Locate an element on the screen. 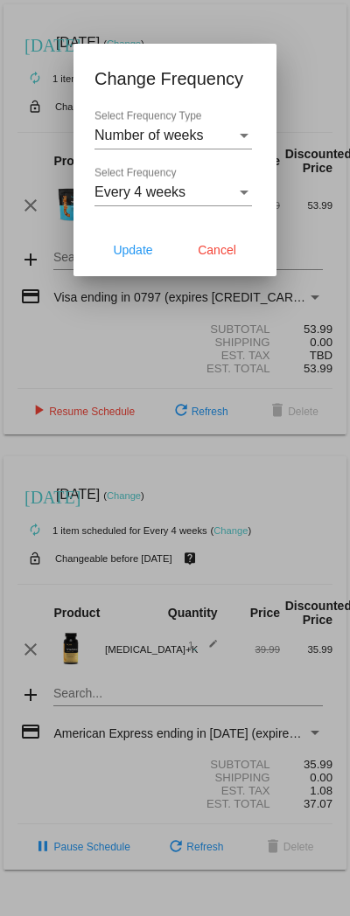 The width and height of the screenshot is (350, 916). mat-select: Select Frequency is located at coordinates (173, 192).